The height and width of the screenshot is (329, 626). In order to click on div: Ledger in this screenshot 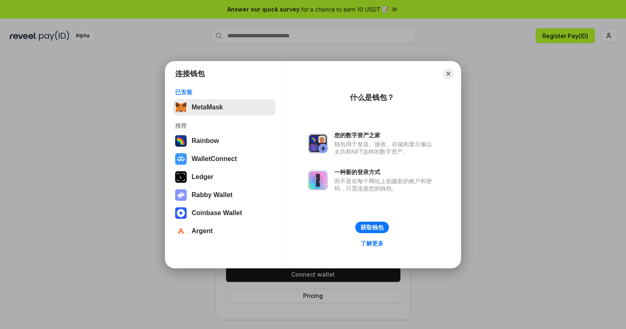, I will do `click(202, 177)`.